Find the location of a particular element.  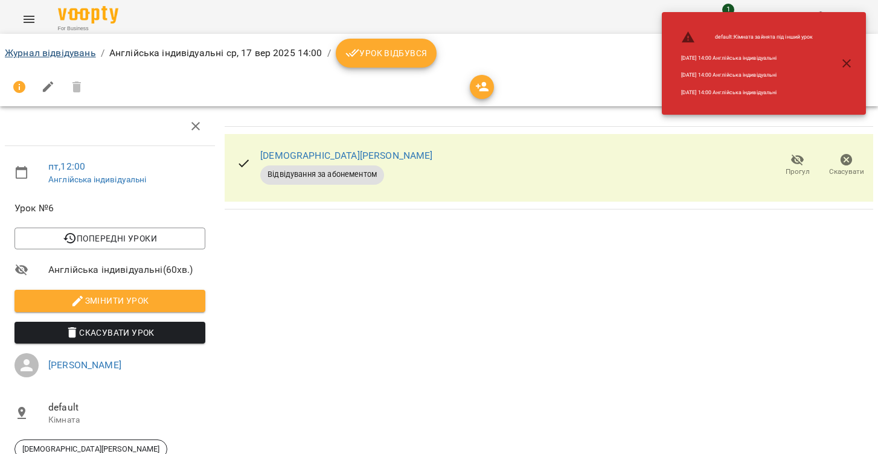

img: Voopty Logo is located at coordinates (88, 14).